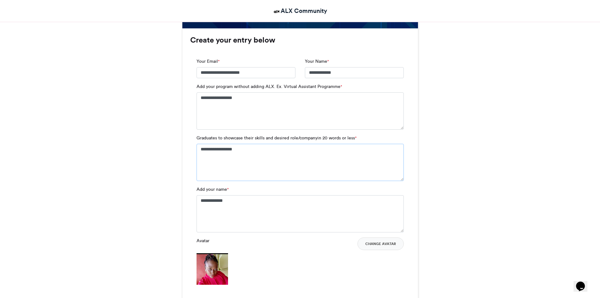 The image size is (600, 298). I want to click on label: Graduates to showcase their skills and desired role/companyin 20 words or less, so click(276, 138).